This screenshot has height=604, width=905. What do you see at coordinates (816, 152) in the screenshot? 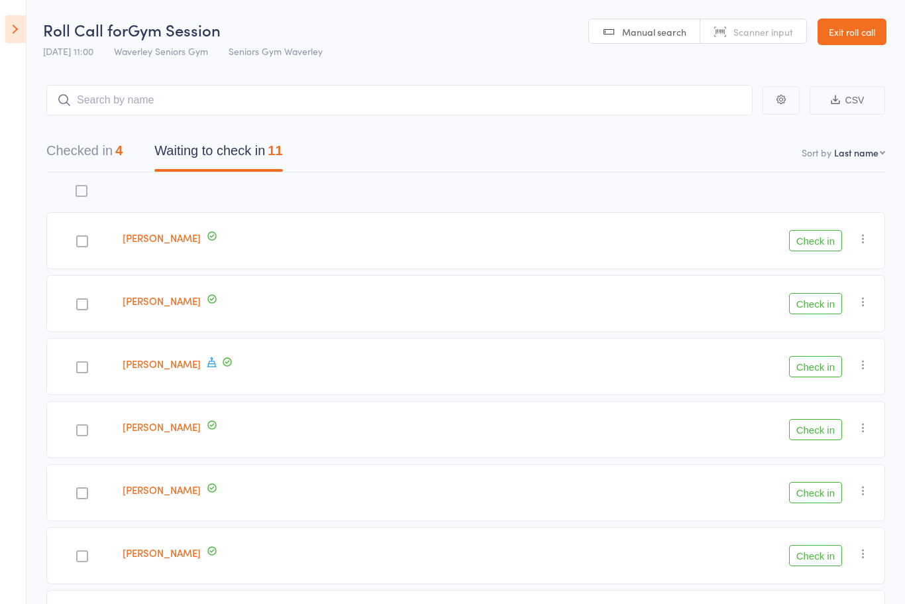
I see `label: Sort by` at bounding box center [816, 152].